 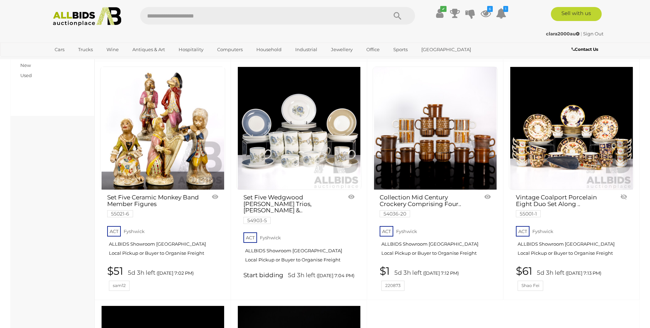 What do you see at coordinates (505, 9) in the screenshot?
I see `i: 1` at bounding box center [505, 9].